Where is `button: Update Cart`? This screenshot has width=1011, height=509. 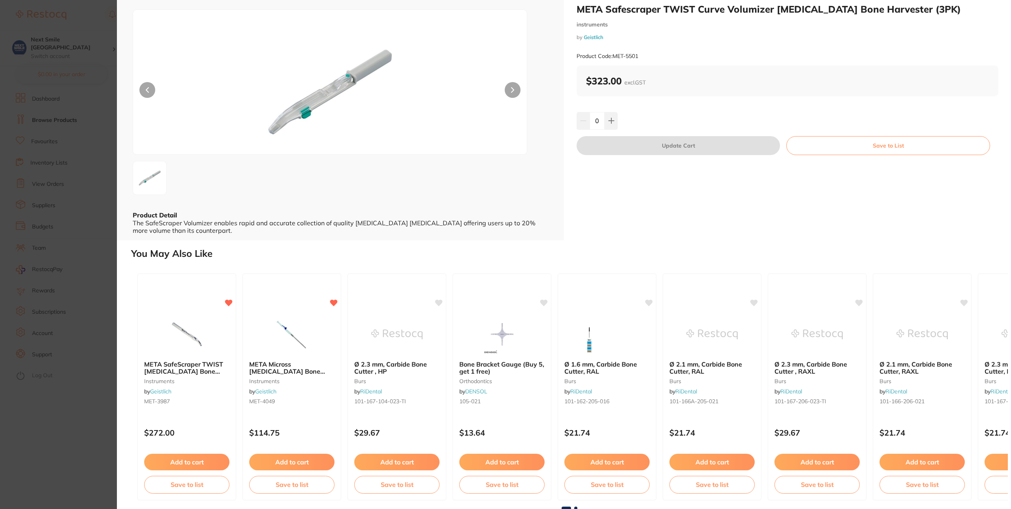 button: Update Cart is located at coordinates (678, 146).